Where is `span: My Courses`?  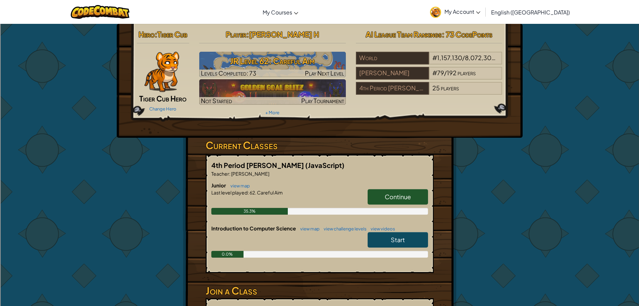 span: My Courses is located at coordinates (277, 12).